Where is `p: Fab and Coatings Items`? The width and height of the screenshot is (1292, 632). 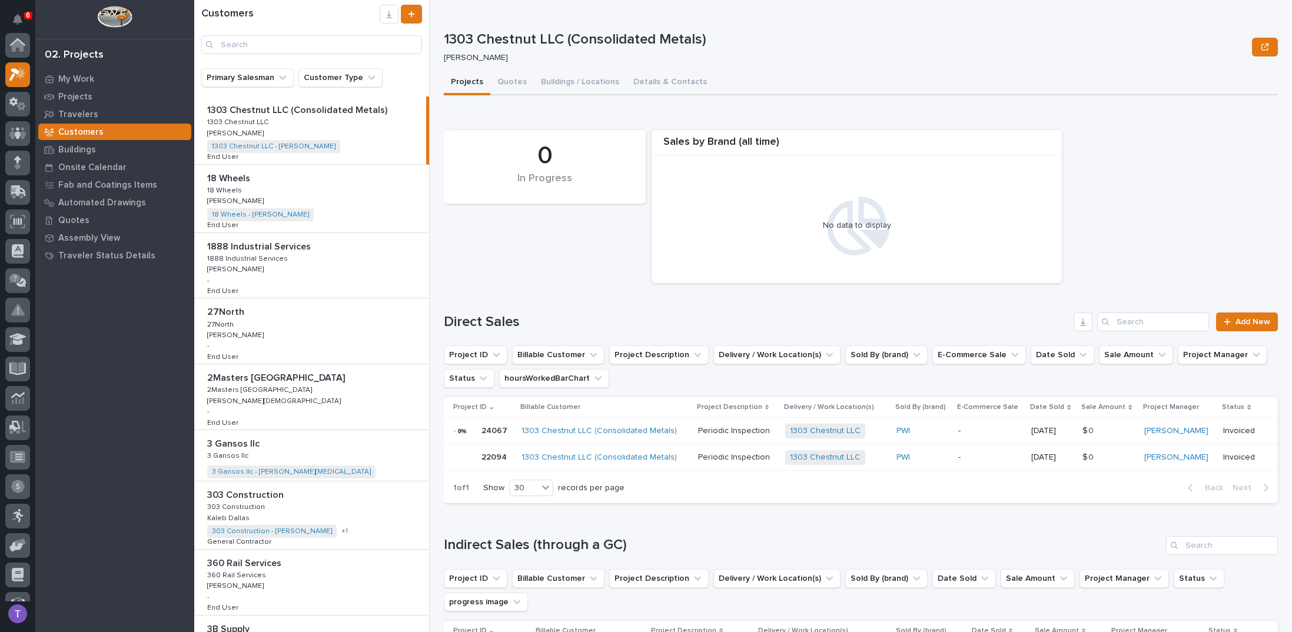
p: Fab and Coatings Items is located at coordinates (108, 185).